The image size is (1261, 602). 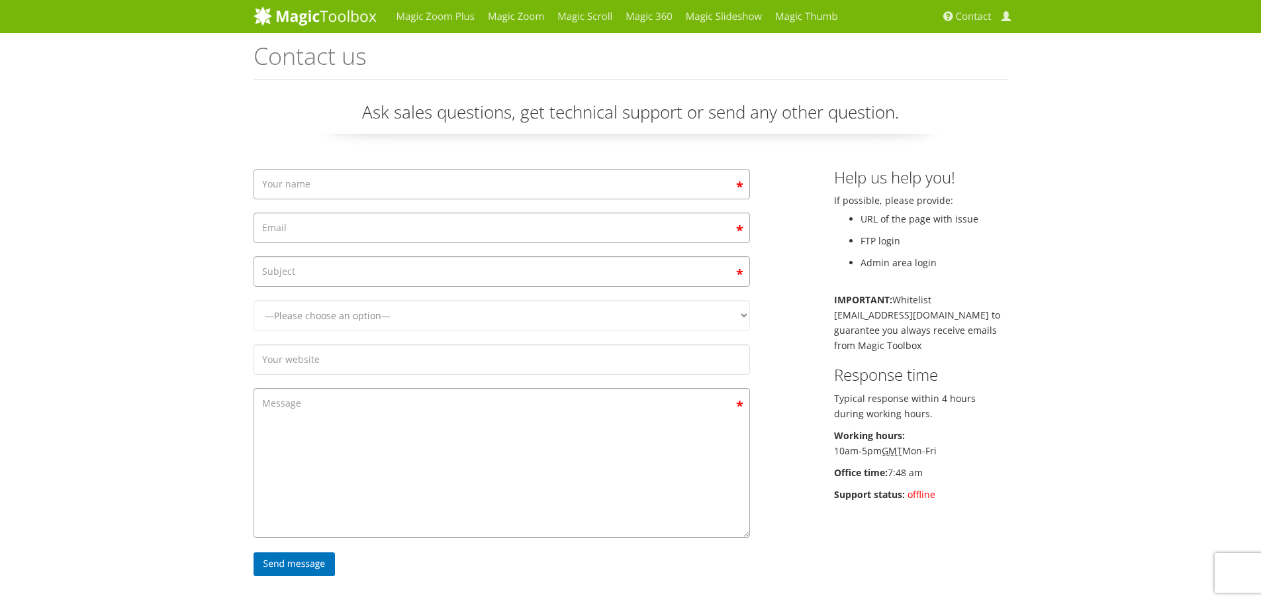 I want to click on input: Your website, so click(x=502, y=359).